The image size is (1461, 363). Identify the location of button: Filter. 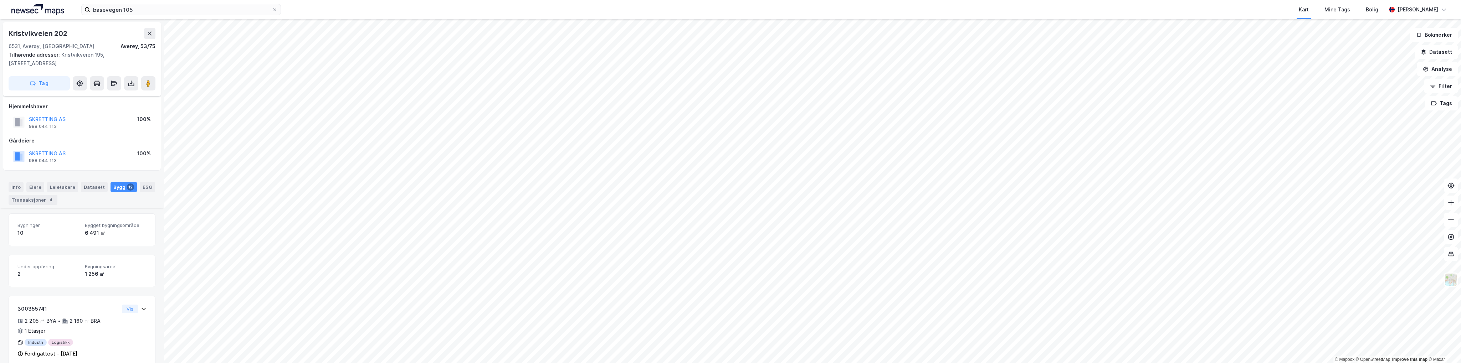
(1441, 86).